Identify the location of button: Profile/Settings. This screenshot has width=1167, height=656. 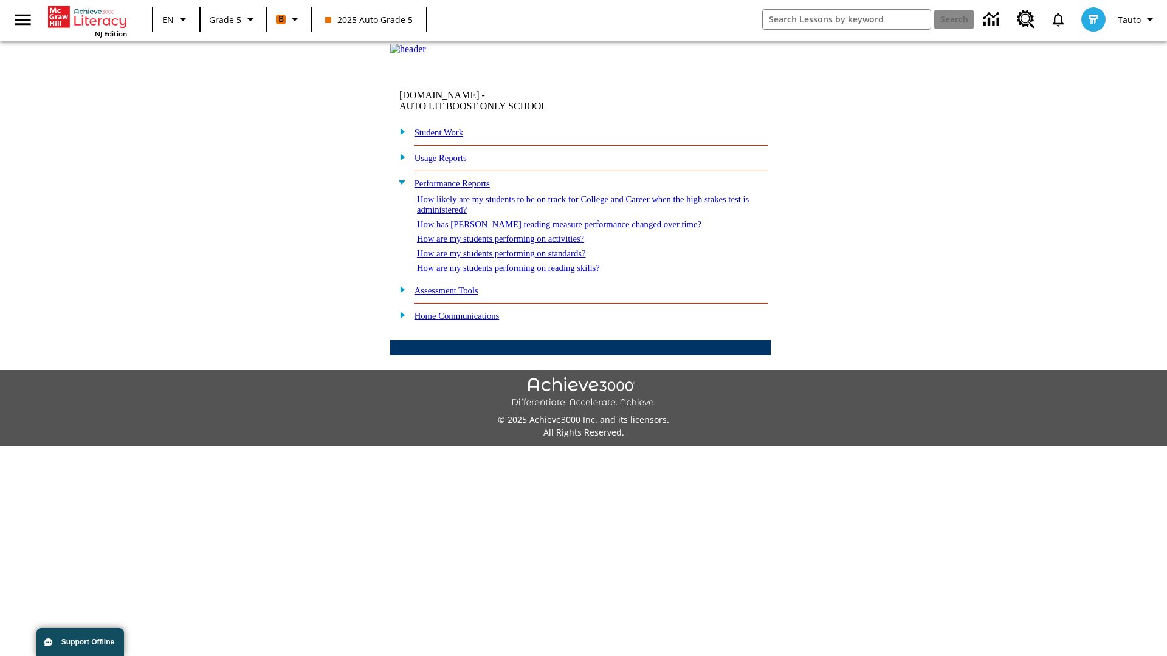
(1137, 19).